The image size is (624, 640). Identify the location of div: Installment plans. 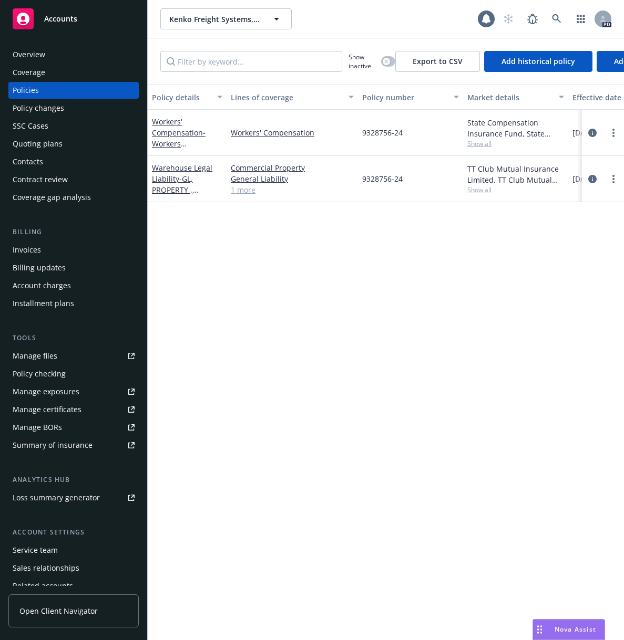
(43, 304).